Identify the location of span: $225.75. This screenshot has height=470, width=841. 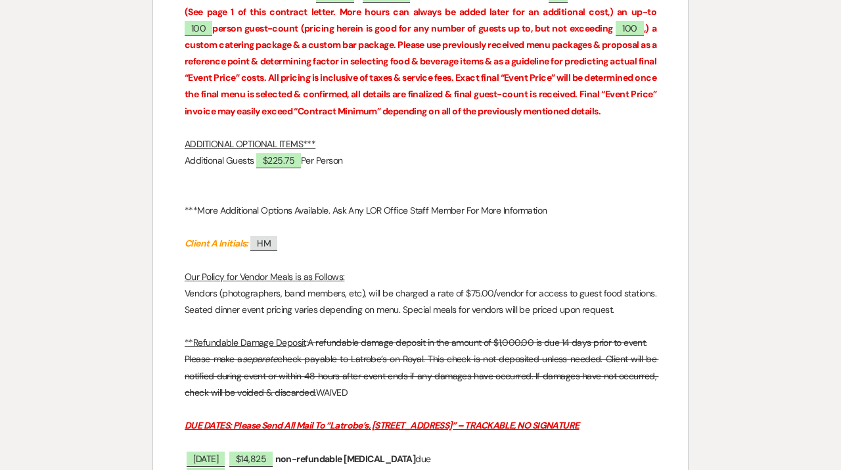
(278, 160).